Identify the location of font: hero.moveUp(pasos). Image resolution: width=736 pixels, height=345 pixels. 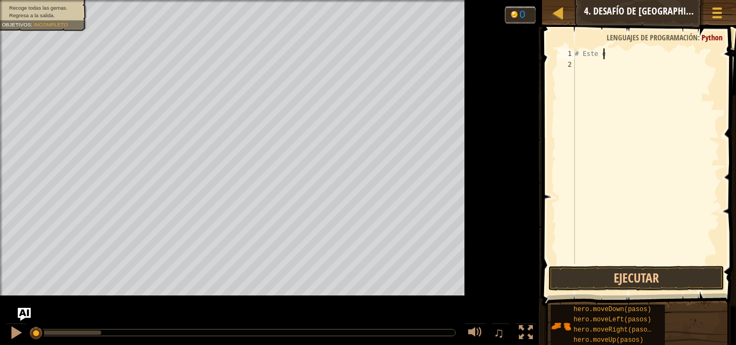
(609, 341).